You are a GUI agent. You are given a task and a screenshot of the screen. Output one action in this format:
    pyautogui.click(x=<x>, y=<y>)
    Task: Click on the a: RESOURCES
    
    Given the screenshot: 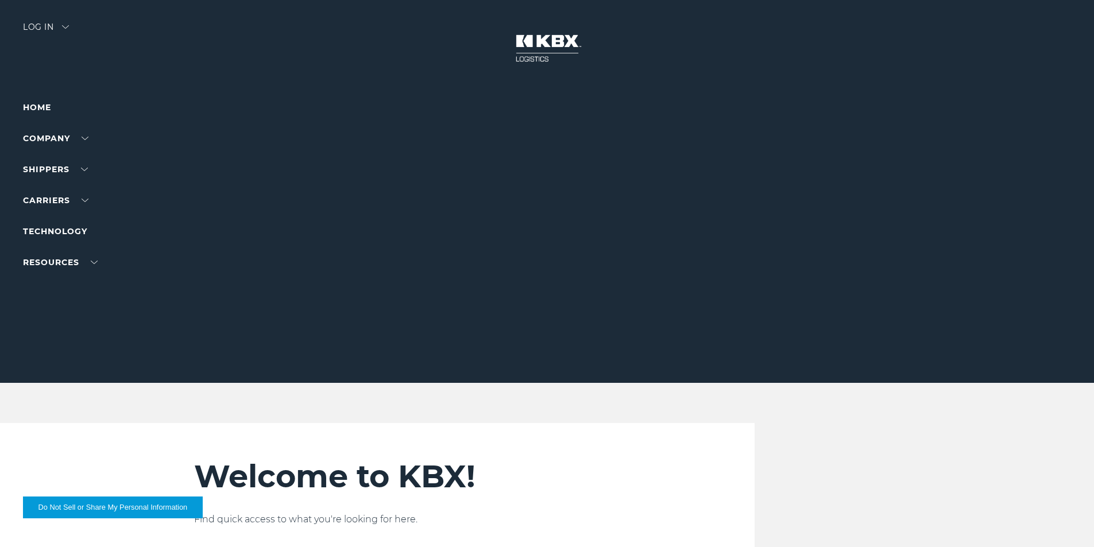 What is the action you would take?
    pyautogui.click(x=60, y=262)
    